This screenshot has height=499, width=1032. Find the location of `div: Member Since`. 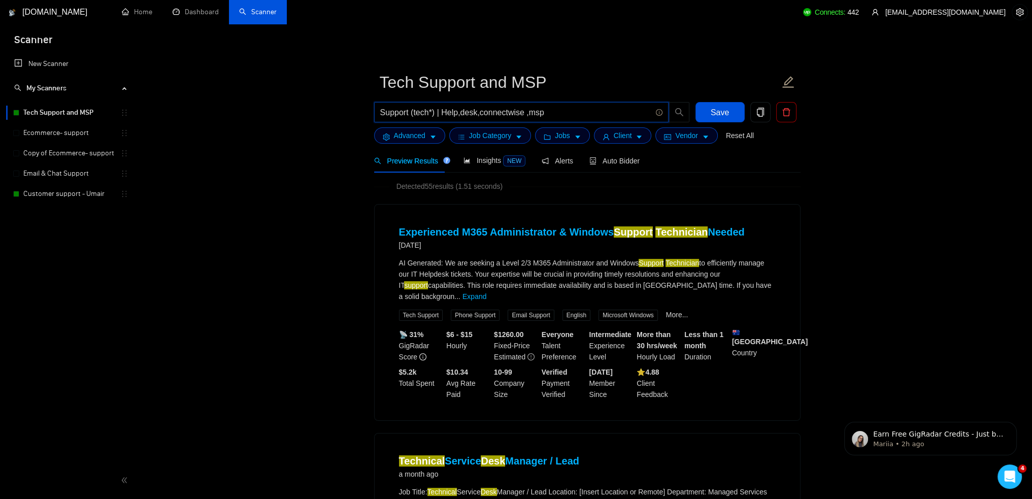

div: Member Since is located at coordinates (611, 383).